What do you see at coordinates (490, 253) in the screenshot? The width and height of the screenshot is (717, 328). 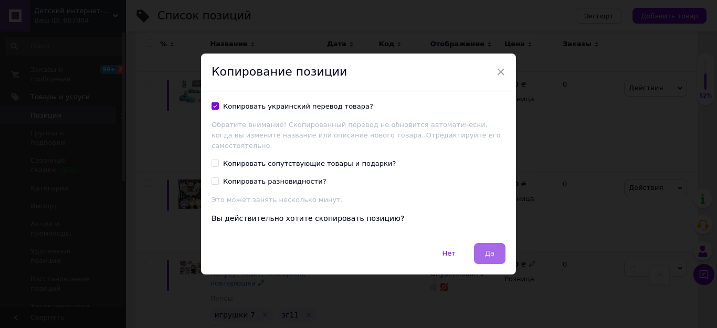 I see `button: Да` at bounding box center [490, 253].